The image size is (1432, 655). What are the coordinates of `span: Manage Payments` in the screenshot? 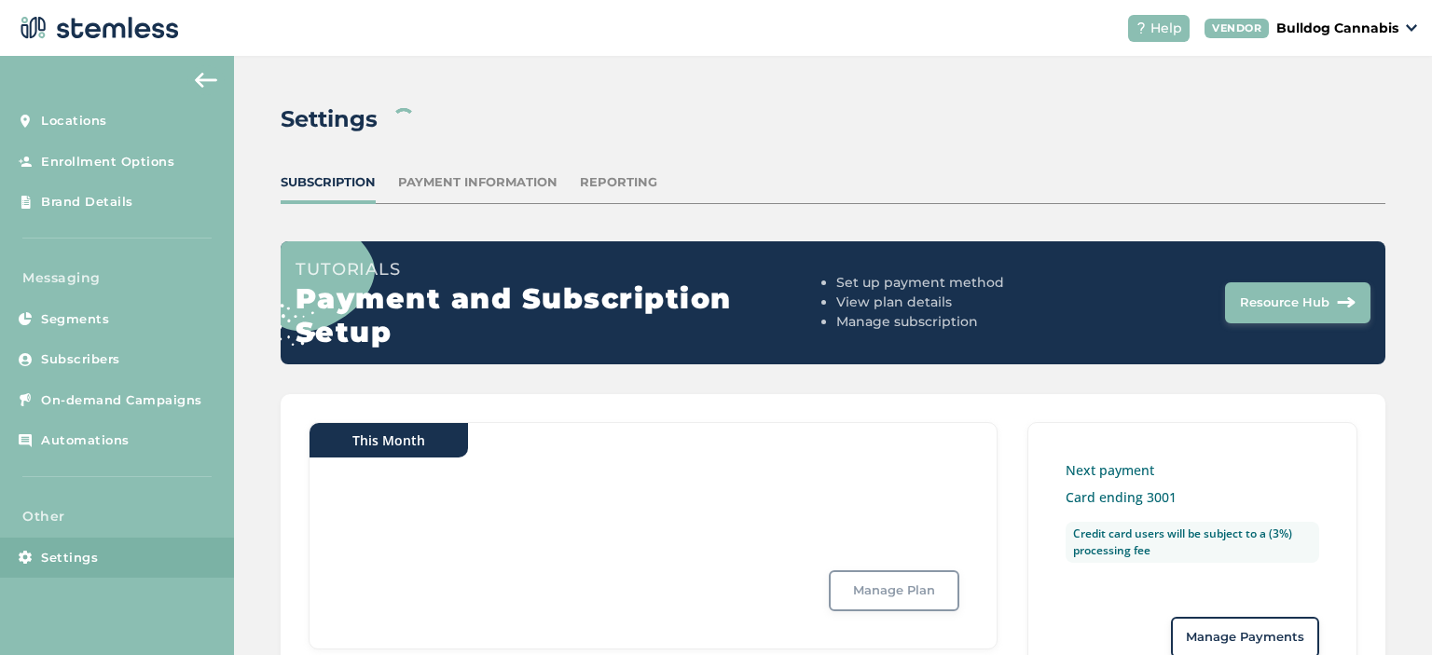 It's located at (1245, 638).